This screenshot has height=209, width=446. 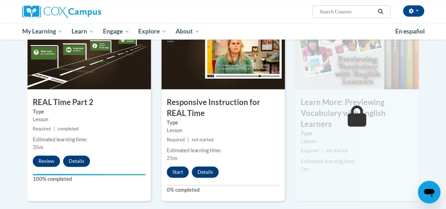 What do you see at coordinates (86, 12) in the screenshot?
I see `a: Cox Campus` at bounding box center [86, 12].